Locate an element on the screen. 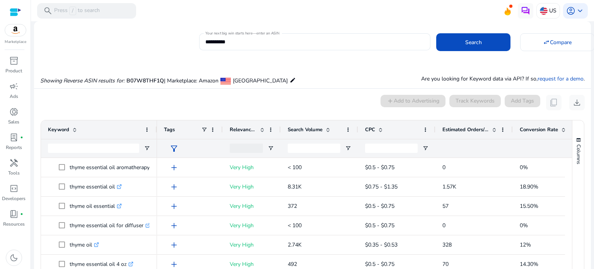  span: filter_alt is located at coordinates (174, 149).